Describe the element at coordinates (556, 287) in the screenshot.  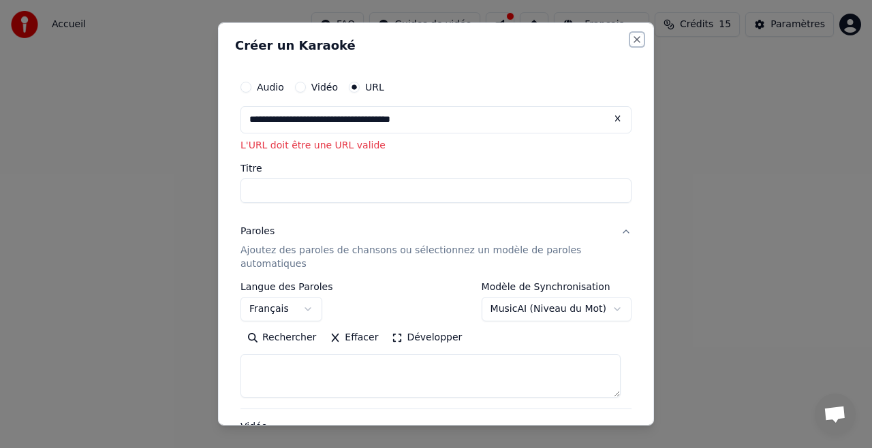
I see `label: Modèle de Synchronisation` at that location.